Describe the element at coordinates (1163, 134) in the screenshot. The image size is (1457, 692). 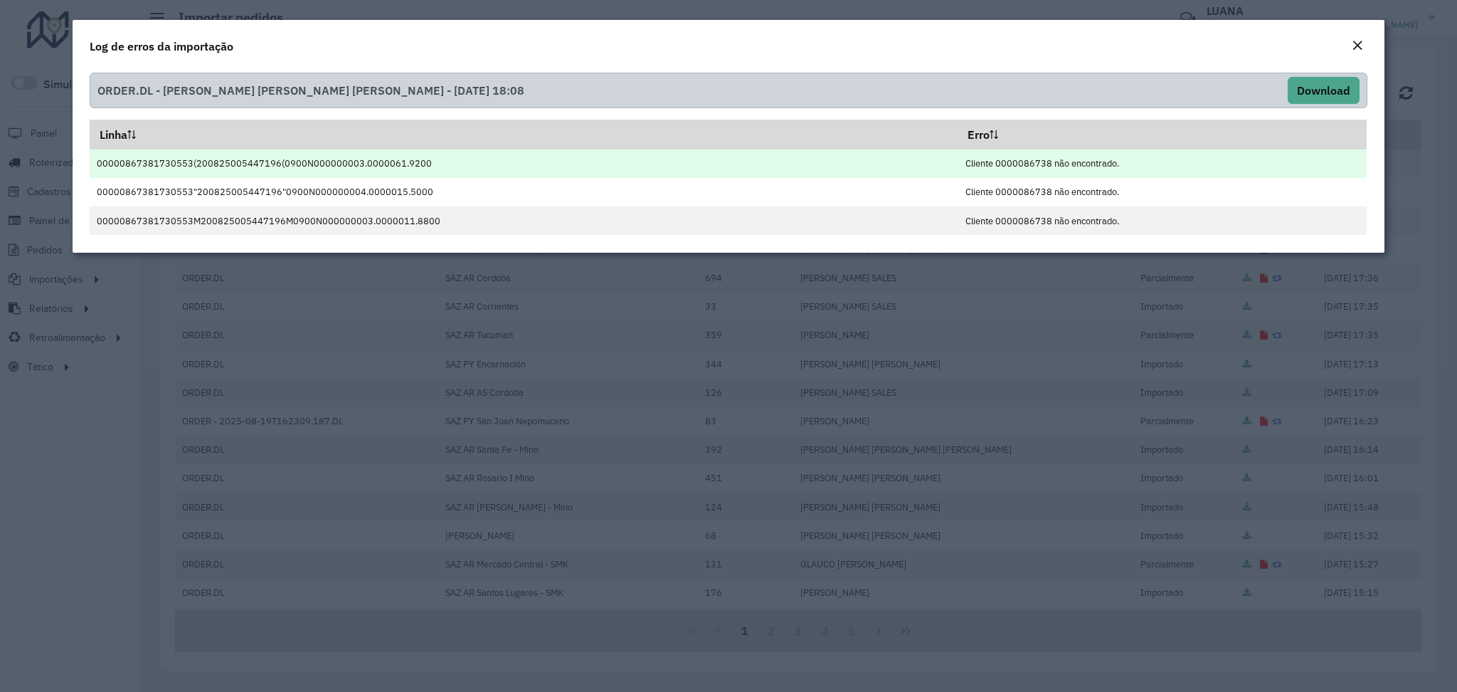
I see `th: Erro` at that location.